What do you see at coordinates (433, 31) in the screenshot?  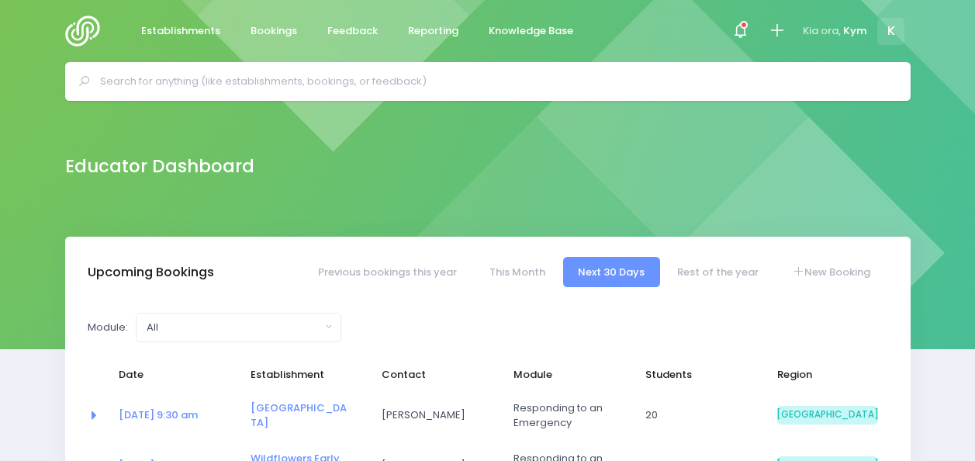 I see `span: Reporting` at bounding box center [433, 31].